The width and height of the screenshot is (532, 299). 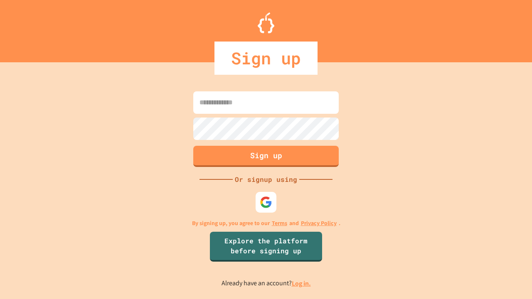 I want to click on button: Sign up, so click(x=266, y=156).